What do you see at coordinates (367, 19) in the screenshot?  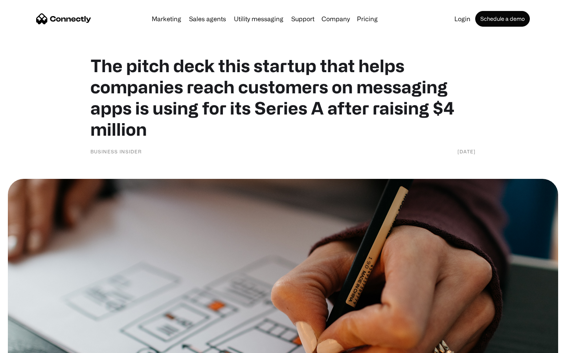 I see `a: Pricing` at bounding box center [367, 19].